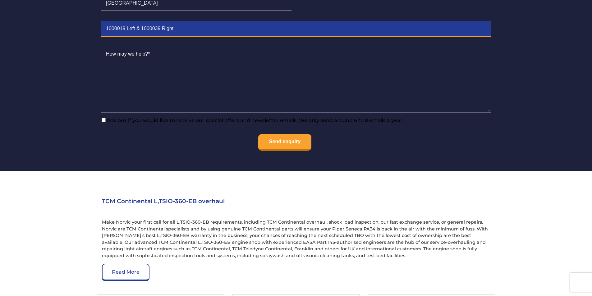  I want to click on input: Send enquiry, so click(285, 142).